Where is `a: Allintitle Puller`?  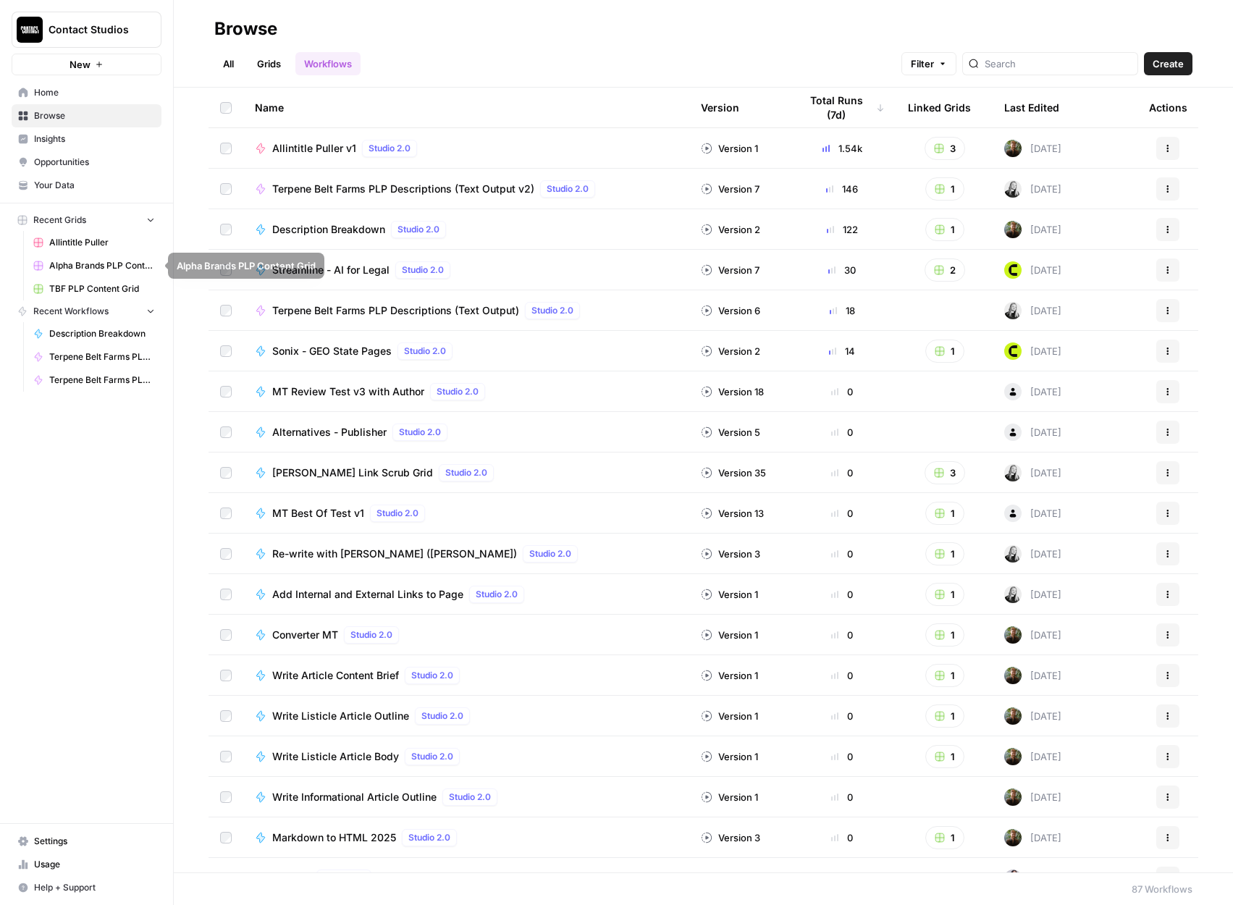
a: Allintitle Puller is located at coordinates (94, 243).